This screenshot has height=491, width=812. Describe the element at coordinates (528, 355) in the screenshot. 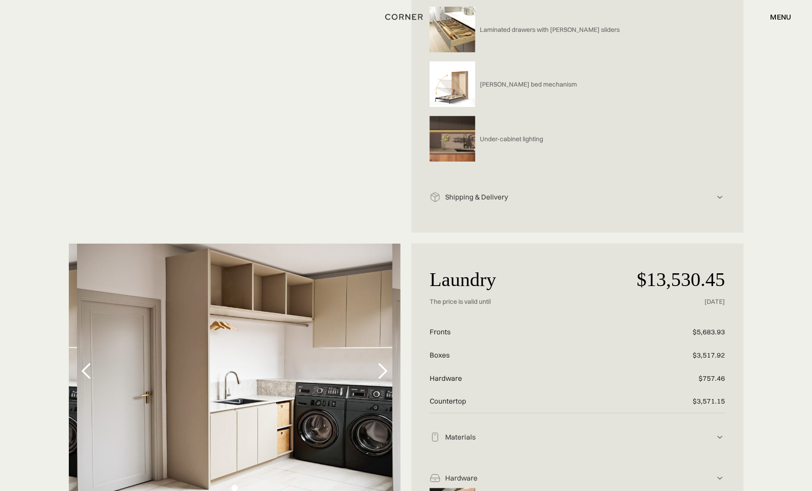

I see `p: Boxes` at that location.